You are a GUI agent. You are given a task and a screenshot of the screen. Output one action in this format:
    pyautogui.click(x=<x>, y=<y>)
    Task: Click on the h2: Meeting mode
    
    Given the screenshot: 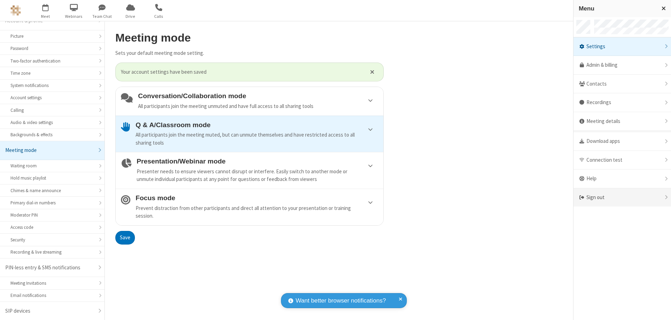 What is the action you would take?
    pyautogui.click(x=250, y=38)
    